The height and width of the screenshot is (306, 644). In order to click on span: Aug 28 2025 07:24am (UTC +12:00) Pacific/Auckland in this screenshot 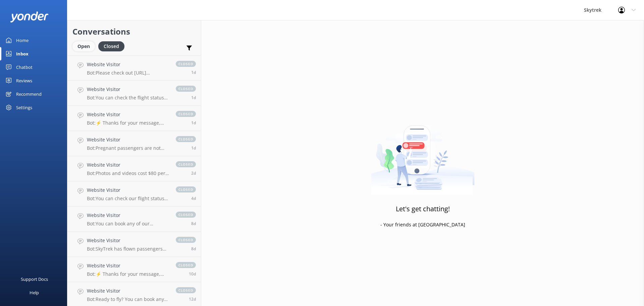, I will do `click(194, 198)`.